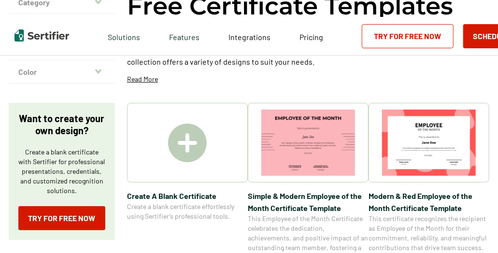 Image resolution: width=498 pixels, height=253 pixels. Describe the element at coordinates (311, 37) in the screenshot. I see `span: Pricing` at that location.